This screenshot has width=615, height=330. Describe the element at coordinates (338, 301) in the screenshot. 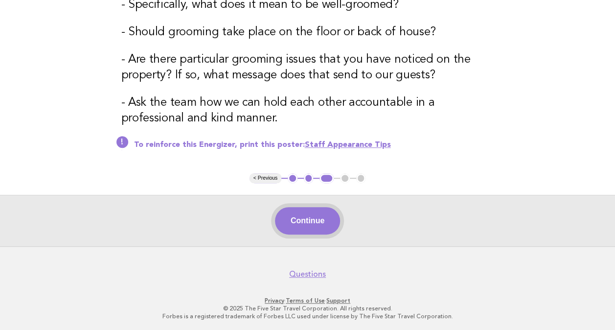

I see `a: Support` at that location.